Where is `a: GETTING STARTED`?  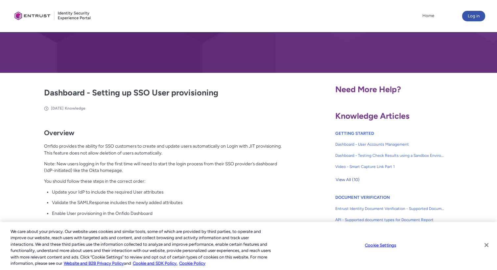
a: GETTING STARTED is located at coordinates (354, 133).